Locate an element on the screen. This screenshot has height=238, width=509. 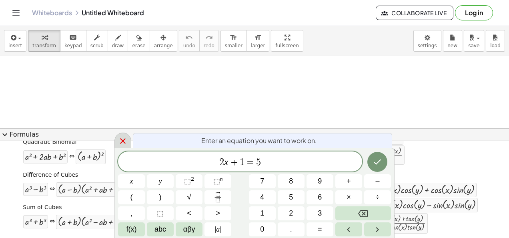
button: Squared is located at coordinates (189, 181).